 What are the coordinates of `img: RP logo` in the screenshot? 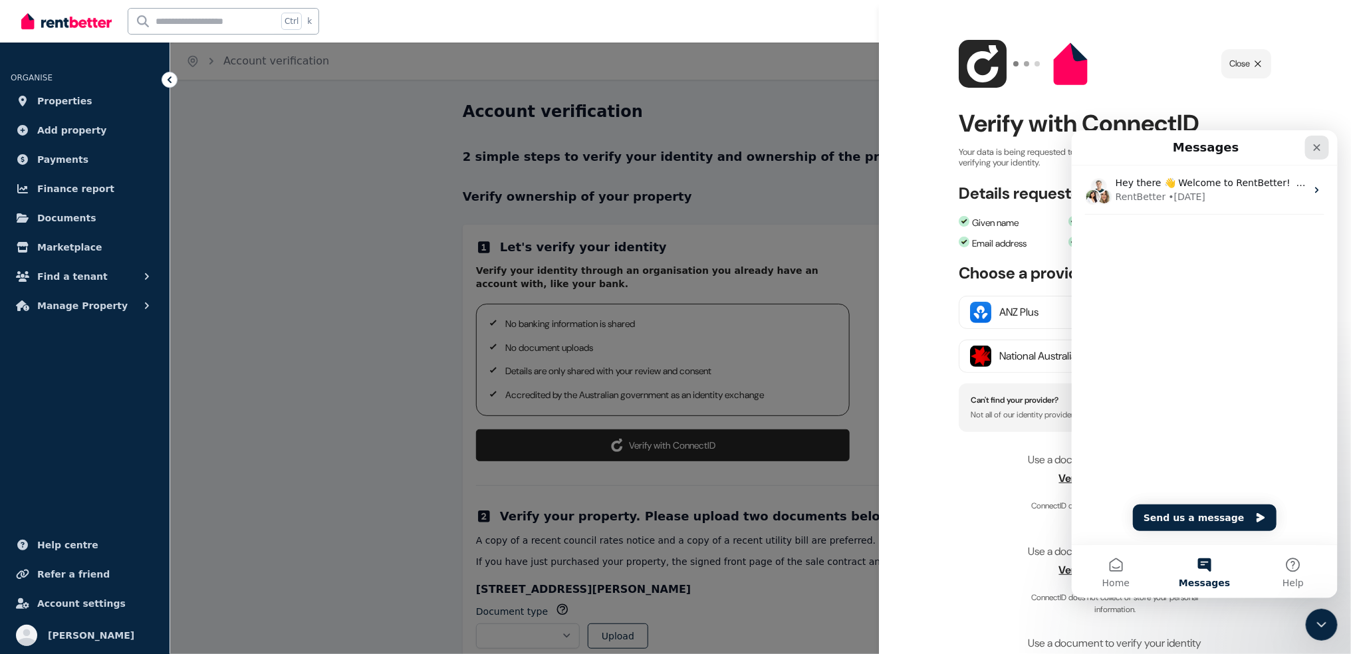 It's located at (1071, 64).